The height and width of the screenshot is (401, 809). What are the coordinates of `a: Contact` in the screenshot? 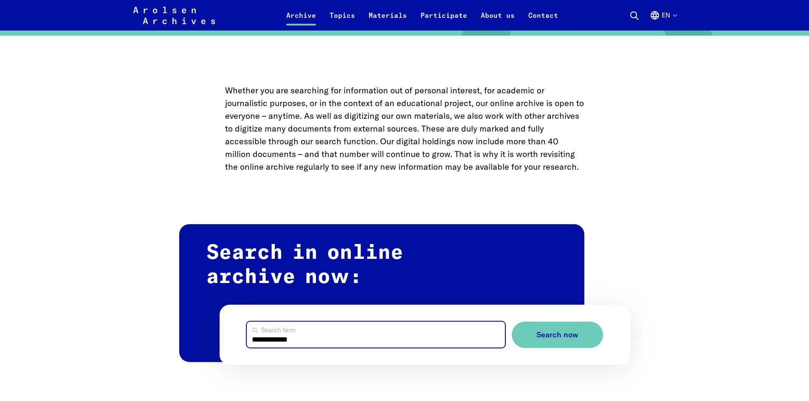 It's located at (543, 20).